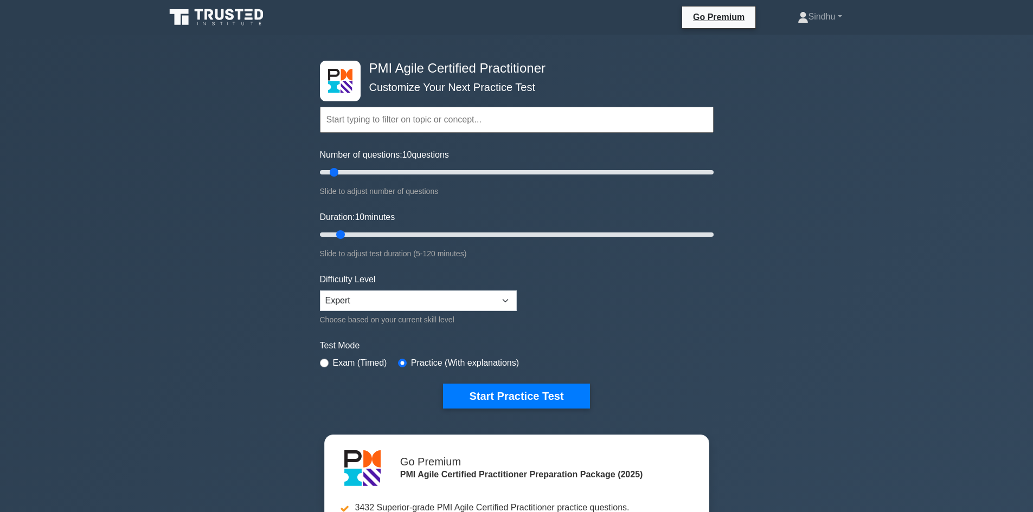 This screenshot has width=1033, height=512. I want to click on h4: PMI Agile Certified Practitioner, so click(512, 68).